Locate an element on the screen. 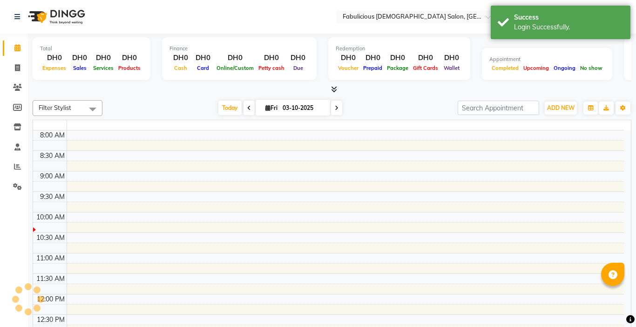 Image resolution: width=636 pixels, height=327 pixels. span: Expenses is located at coordinates (54, 68).